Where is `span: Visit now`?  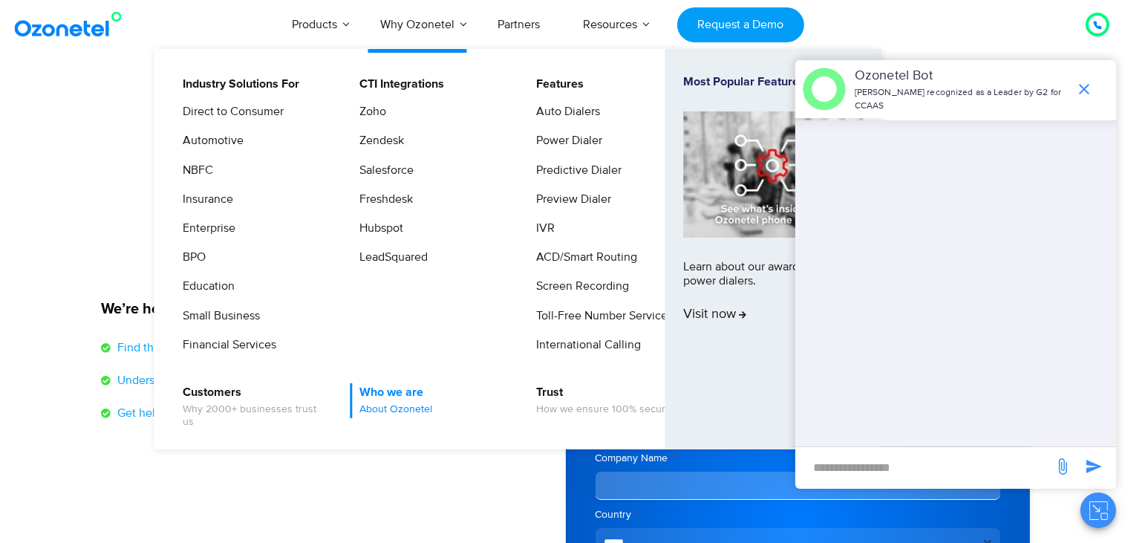 span: Visit now is located at coordinates (715, 315).